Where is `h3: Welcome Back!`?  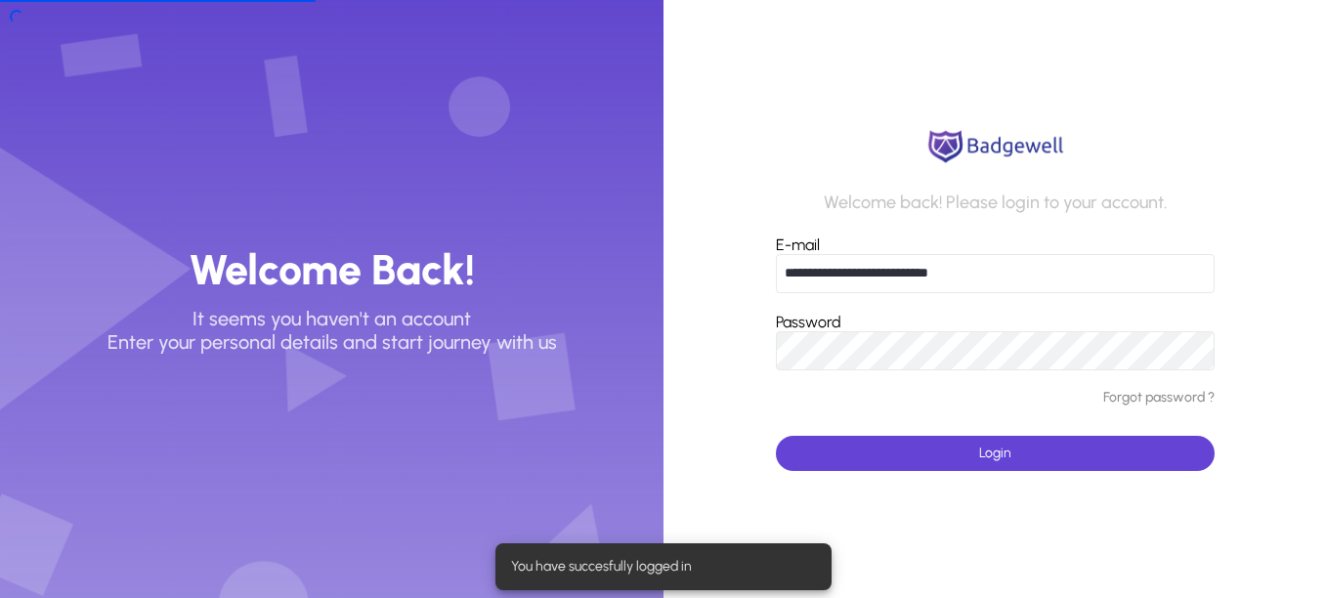 h3: Welcome Back! is located at coordinates (331, 270).